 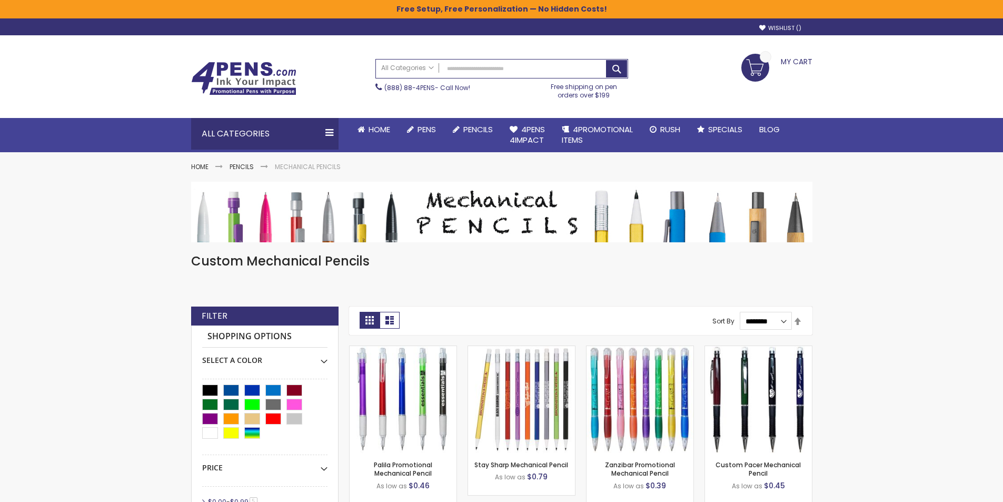 I want to click on span: $0.45, so click(x=775, y=486).